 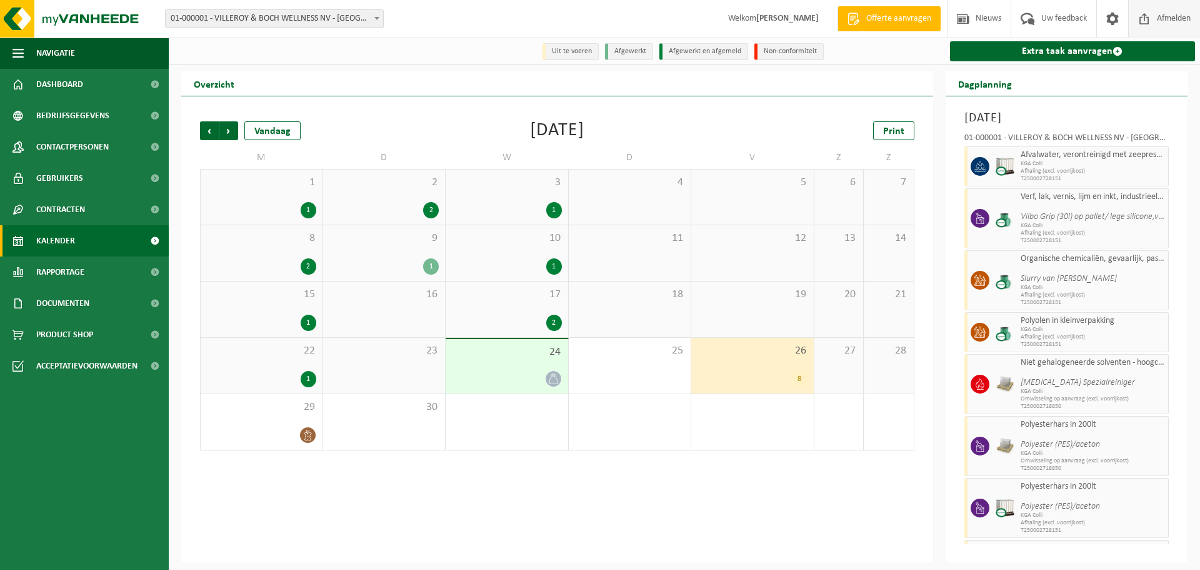 I want to click on span: Contracten, so click(x=61, y=209).